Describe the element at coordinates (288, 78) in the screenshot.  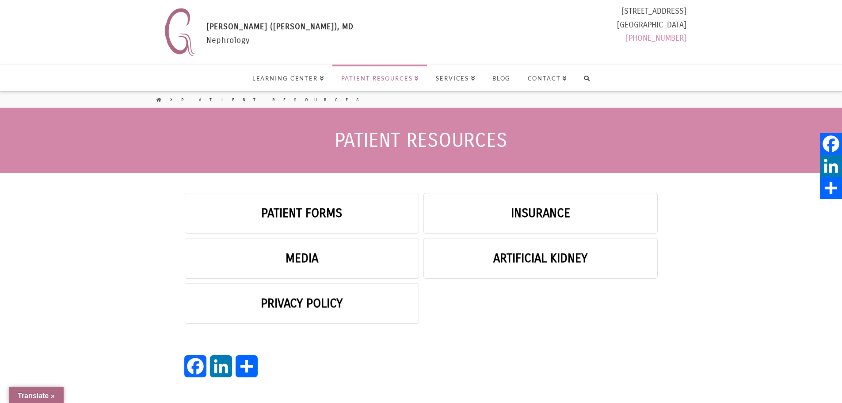
I see `span: Learning Center` at that location.